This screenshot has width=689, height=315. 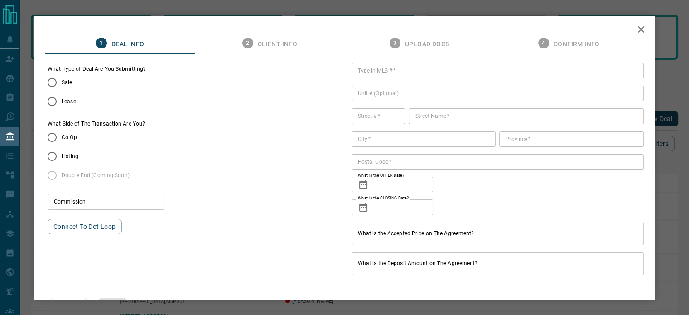 I want to click on label: What is the CLOSING Date?, so click(x=383, y=198).